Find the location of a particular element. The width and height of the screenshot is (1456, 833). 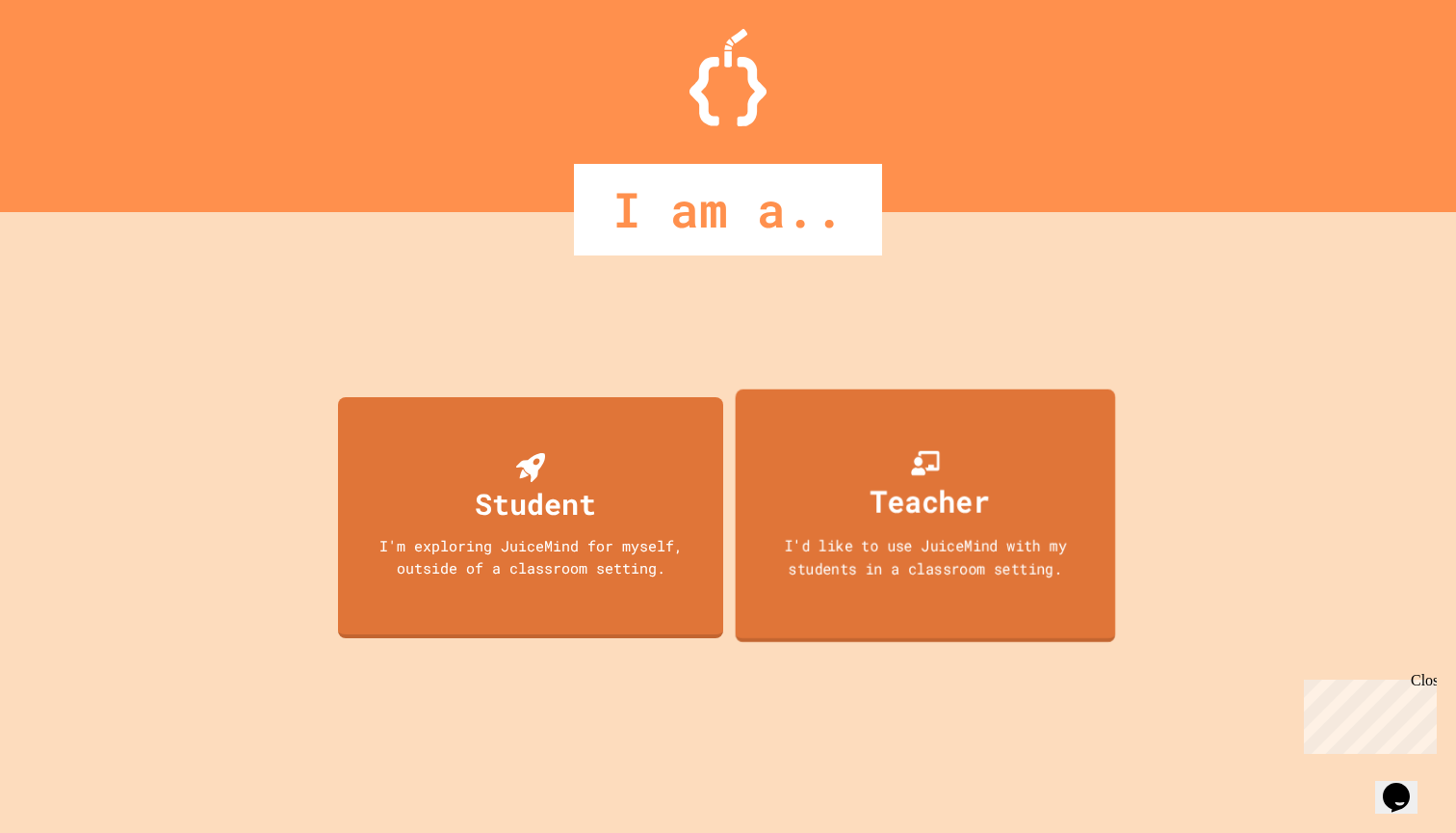

img: Logo.svg is located at coordinates (728, 77).